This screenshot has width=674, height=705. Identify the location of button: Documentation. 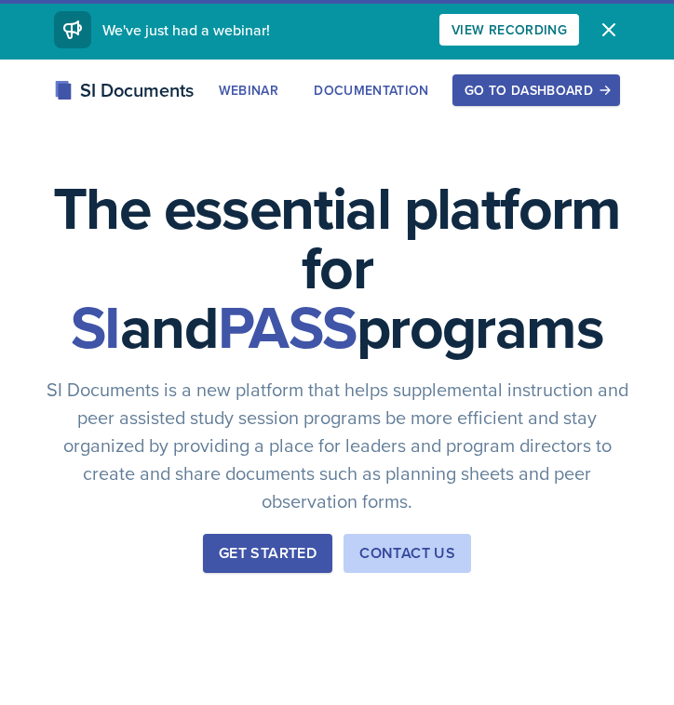
(371, 90).